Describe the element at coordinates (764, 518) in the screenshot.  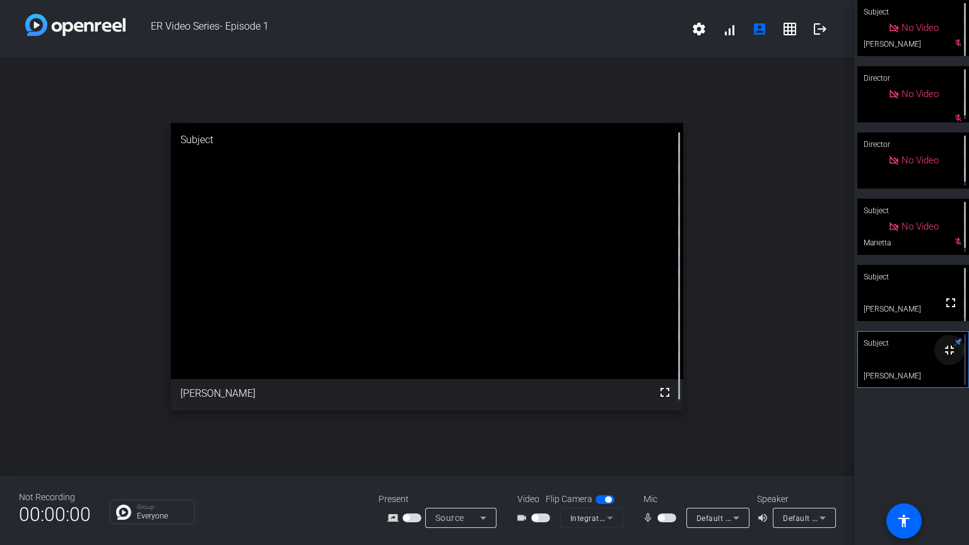
I see `mat-icon: volume_up` at that location.